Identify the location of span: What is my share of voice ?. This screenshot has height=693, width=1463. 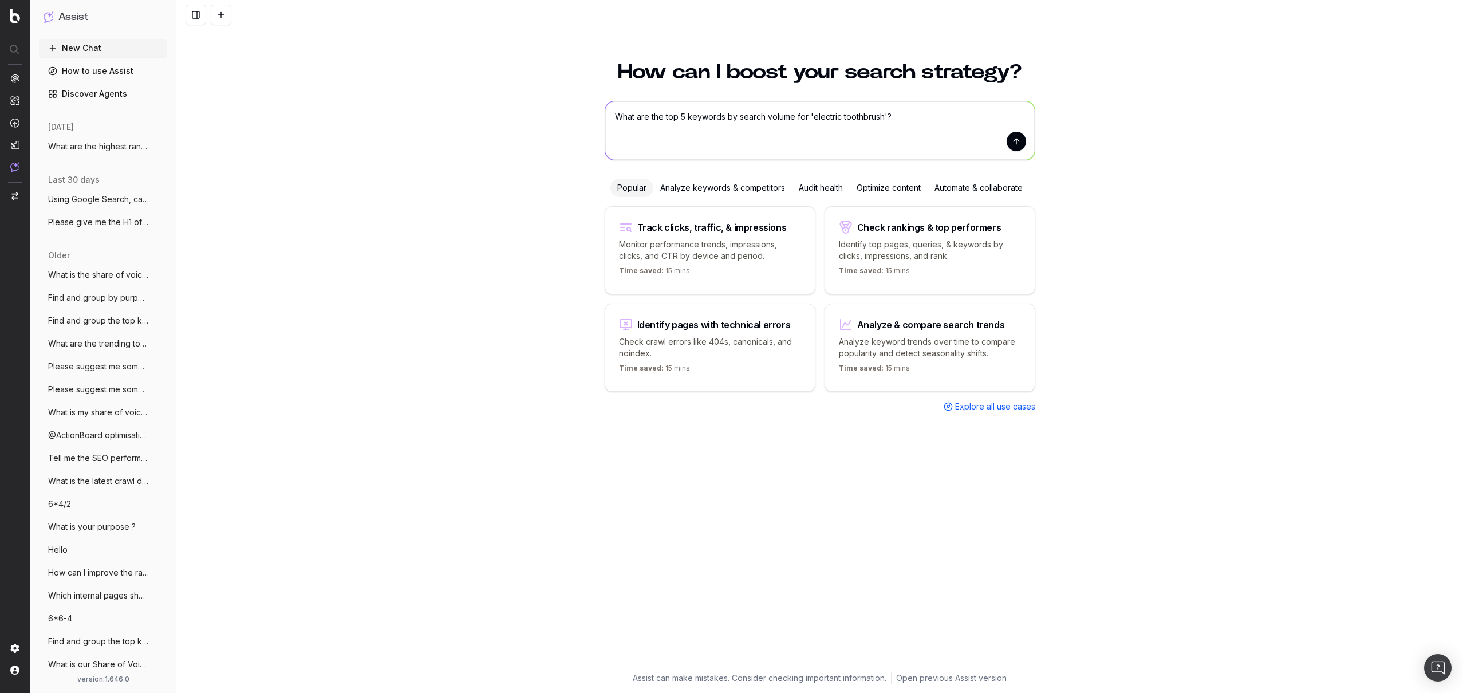
(98, 412).